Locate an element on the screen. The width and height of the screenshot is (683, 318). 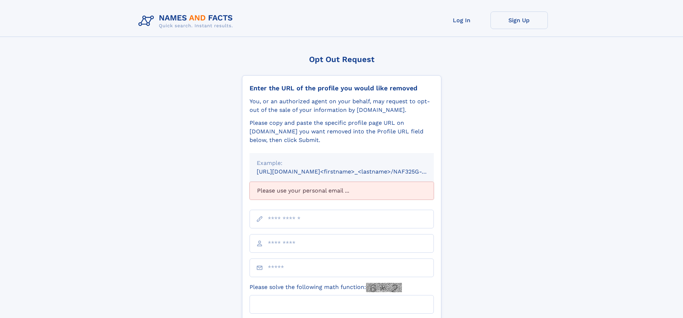
div: Opt Out Request is located at coordinates (342, 59).